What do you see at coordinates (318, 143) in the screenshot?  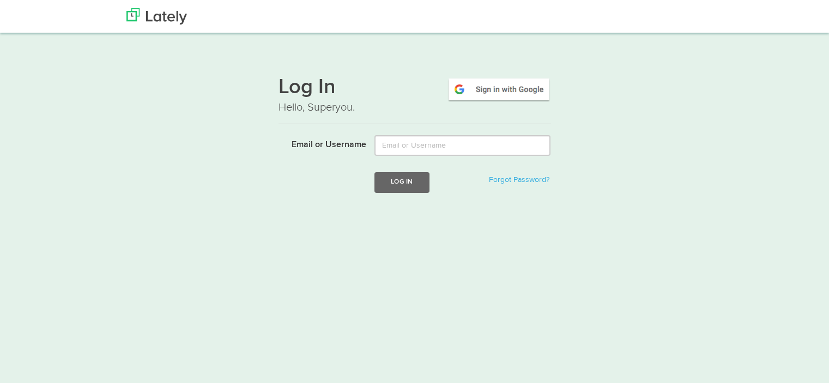 I see `label: Email or Username` at bounding box center [318, 143].